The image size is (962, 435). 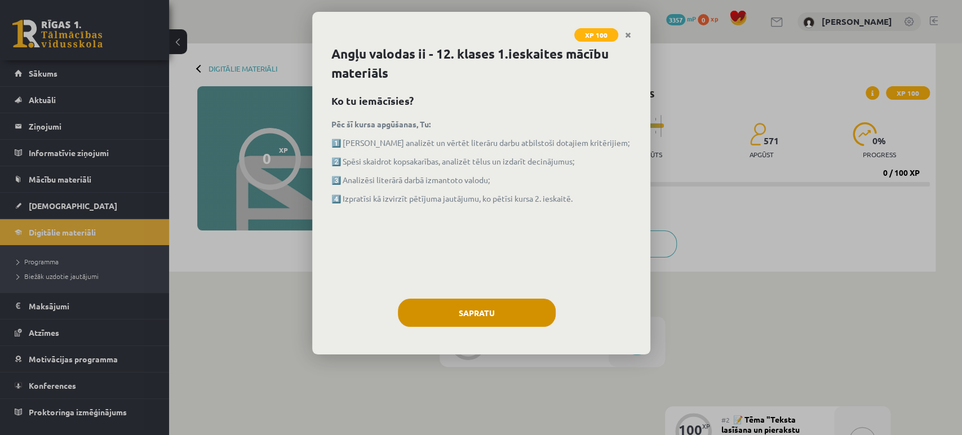 What do you see at coordinates (381, 124) in the screenshot?
I see `strong: Pēc šī kursa apgūšanas, Tu:` at bounding box center [381, 124].